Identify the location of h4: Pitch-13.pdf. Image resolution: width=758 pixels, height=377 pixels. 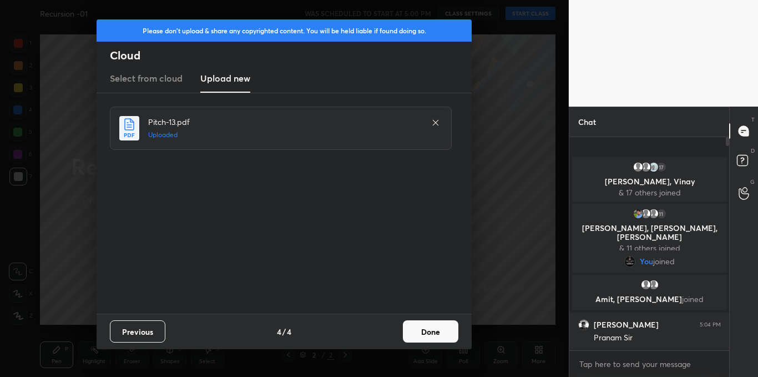
(284, 122).